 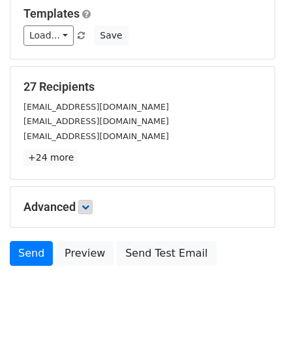 I want to click on h5: Advanced, so click(x=142, y=207).